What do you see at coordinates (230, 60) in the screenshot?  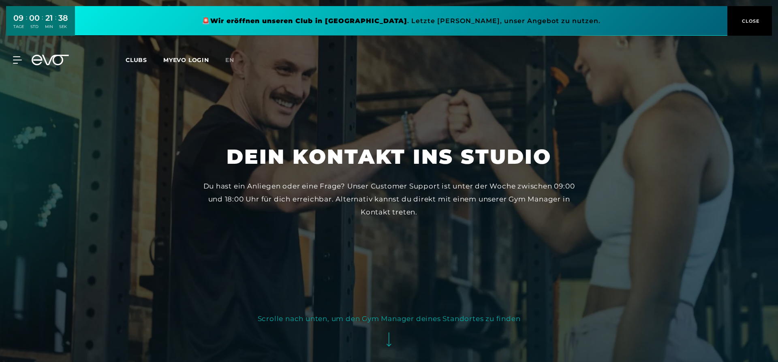 I see `span: en` at bounding box center [230, 60].